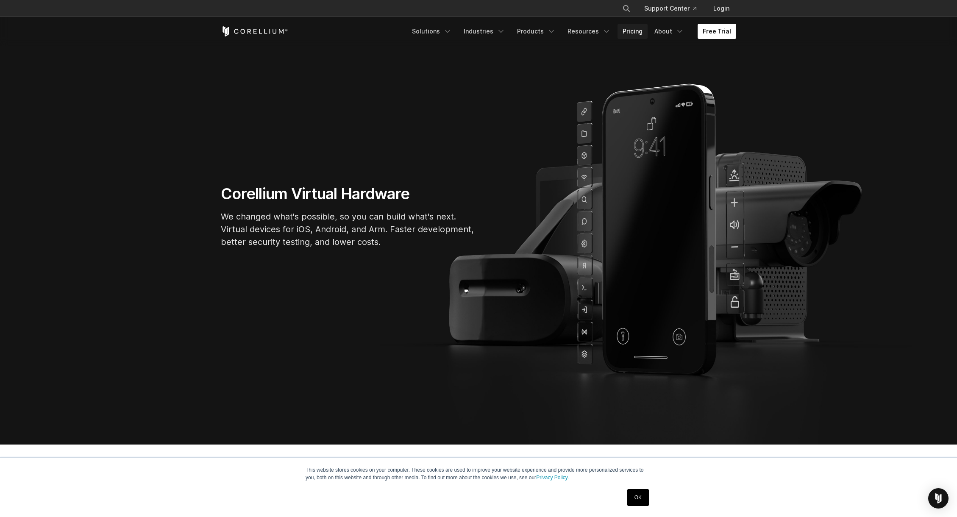  Describe the element at coordinates (348, 194) in the screenshot. I see `h1: Corellium Virtual Hardware` at that location.